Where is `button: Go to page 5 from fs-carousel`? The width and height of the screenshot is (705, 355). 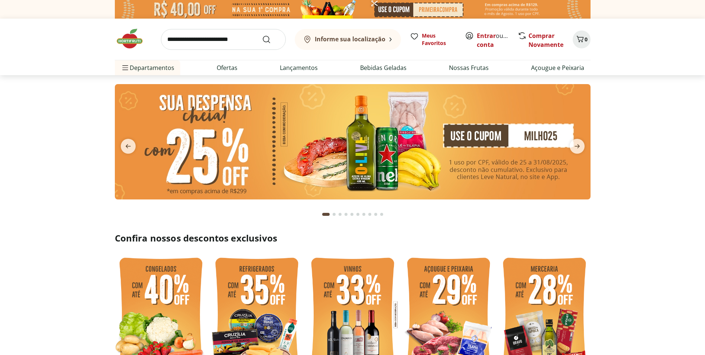 button: Go to page 5 from fs-carousel is located at coordinates (352, 214).